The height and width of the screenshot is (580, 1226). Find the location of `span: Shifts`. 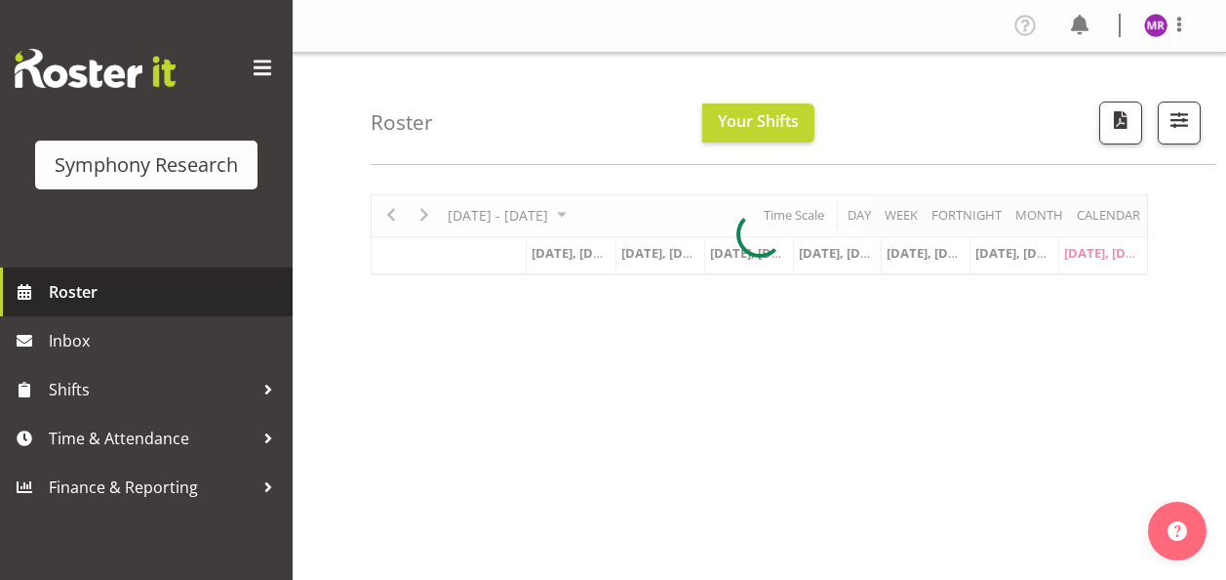

span: Shifts is located at coordinates (151, 389).